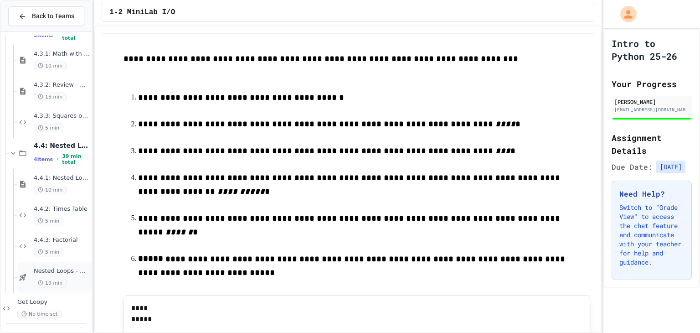 This screenshot has width=700, height=333. What do you see at coordinates (50, 282) in the screenshot?
I see `span: 19 min` at bounding box center [50, 282].